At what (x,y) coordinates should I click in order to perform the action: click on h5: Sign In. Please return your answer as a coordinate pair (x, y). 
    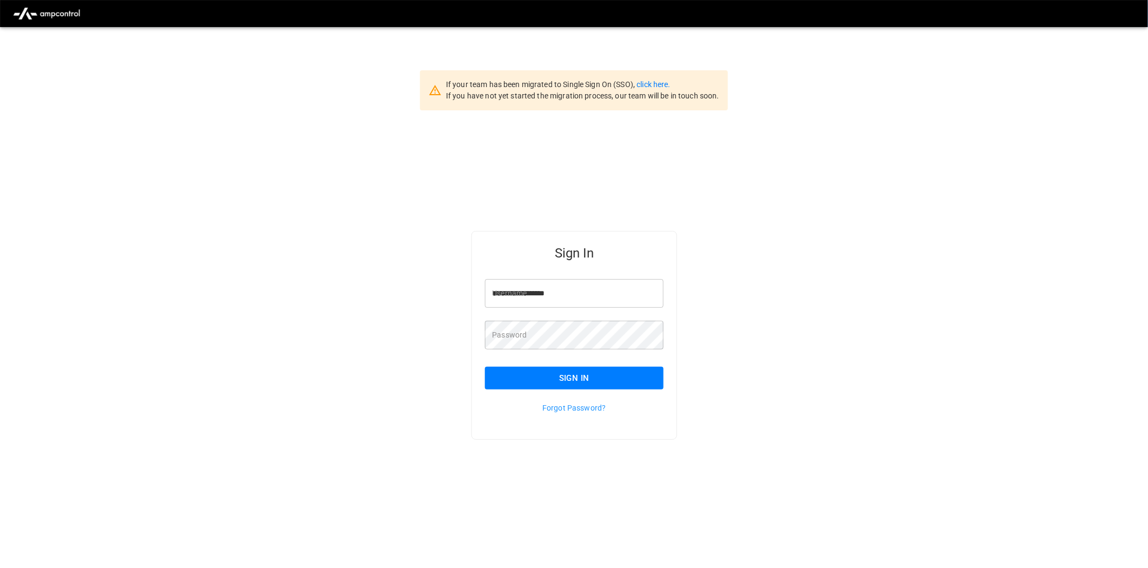
    Looking at the image, I should click on (574, 253).